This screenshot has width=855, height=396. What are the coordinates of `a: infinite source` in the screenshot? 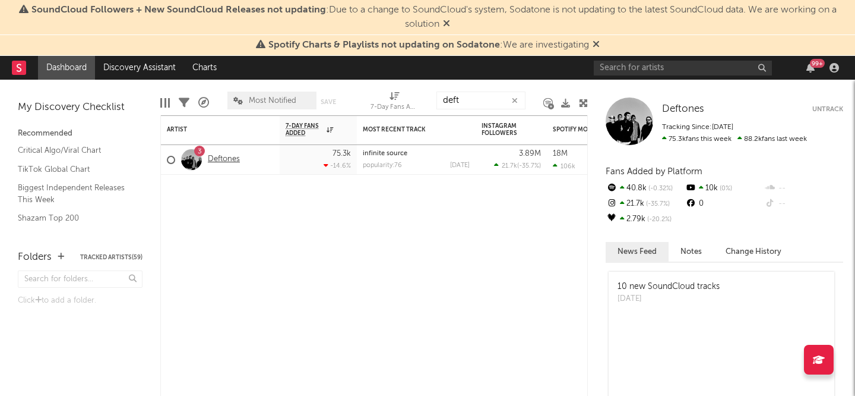 It's located at (385, 153).